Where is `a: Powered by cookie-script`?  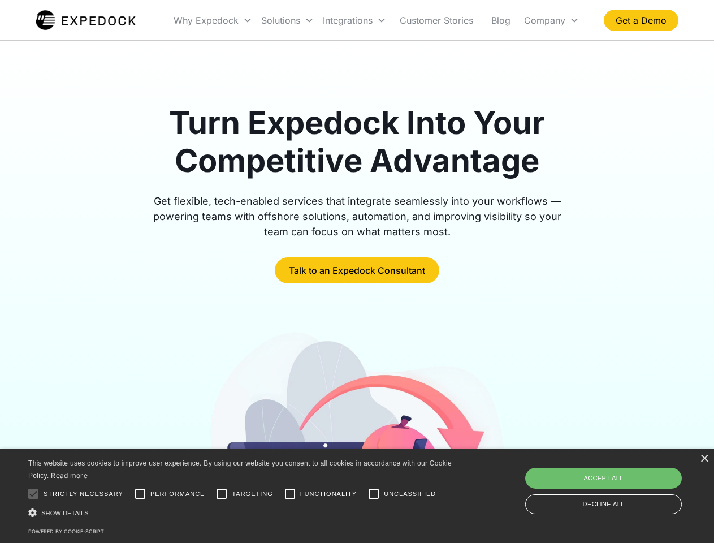
a: Powered by cookie-script is located at coordinates (66, 531).